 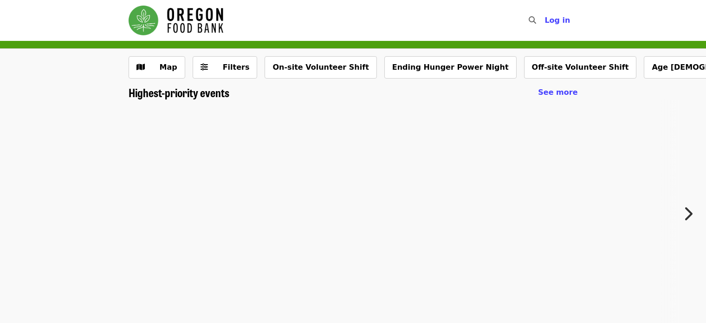 What do you see at coordinates (691, 214) in the screenshot?
I see `button: Next item` at bounding box center [691, 214].